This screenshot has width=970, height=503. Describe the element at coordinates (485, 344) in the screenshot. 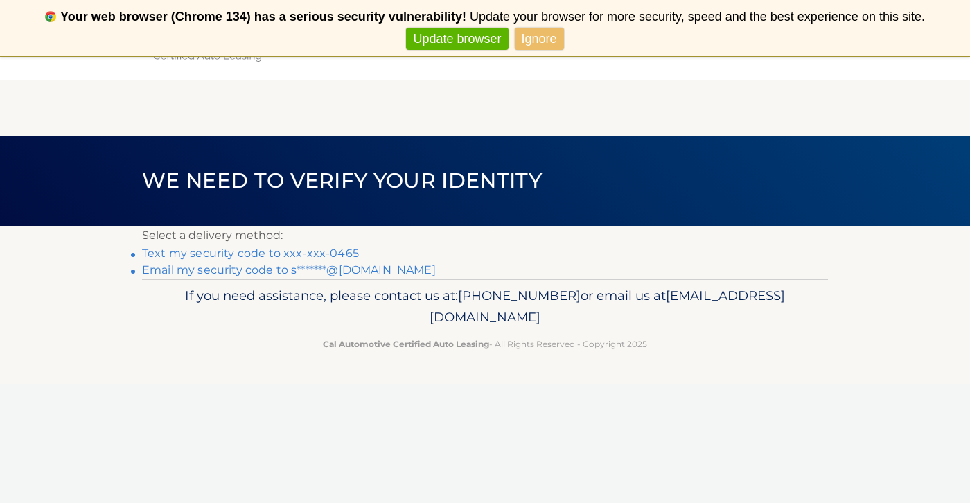

I see `p: - All Rights Reserved - Copyright 2025` at that location.